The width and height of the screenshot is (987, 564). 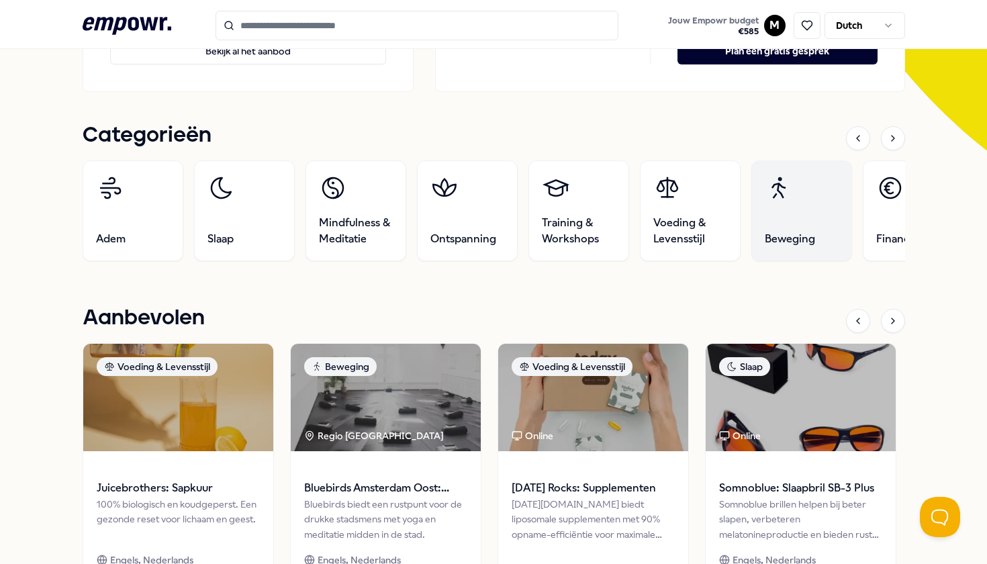 I want to click on span: Beweging, so click(x=790, y=239).